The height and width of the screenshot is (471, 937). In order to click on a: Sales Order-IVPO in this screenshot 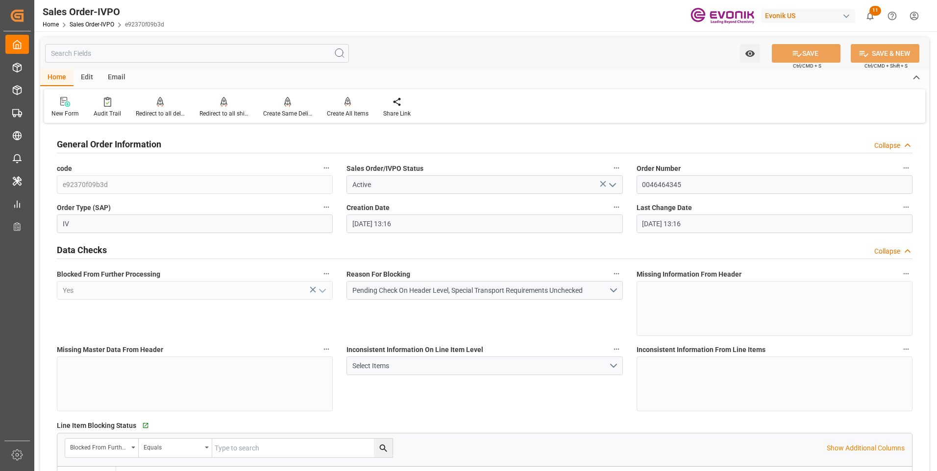, I will do `click(92, 25)`.